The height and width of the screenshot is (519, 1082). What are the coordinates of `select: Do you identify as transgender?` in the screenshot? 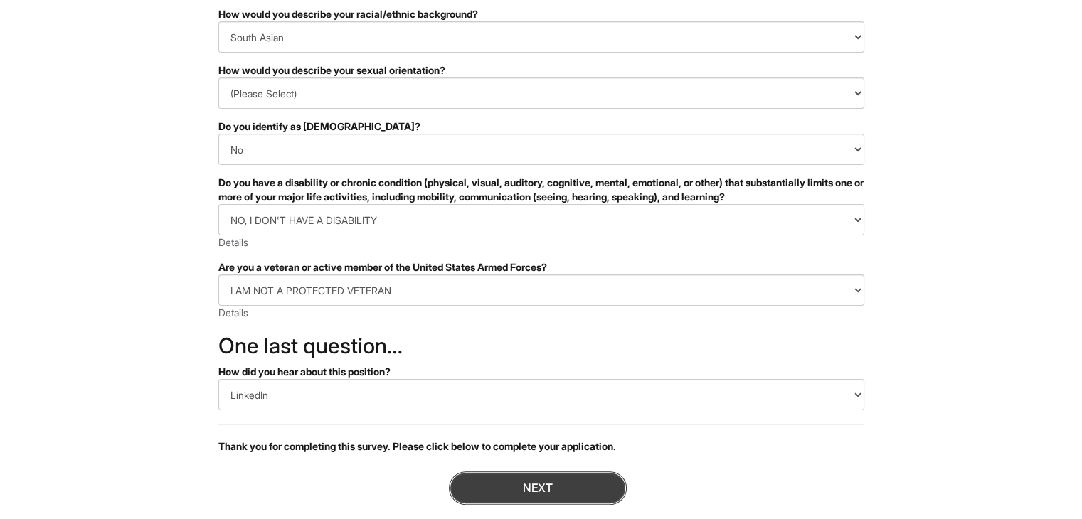 It's located at (541, 149).